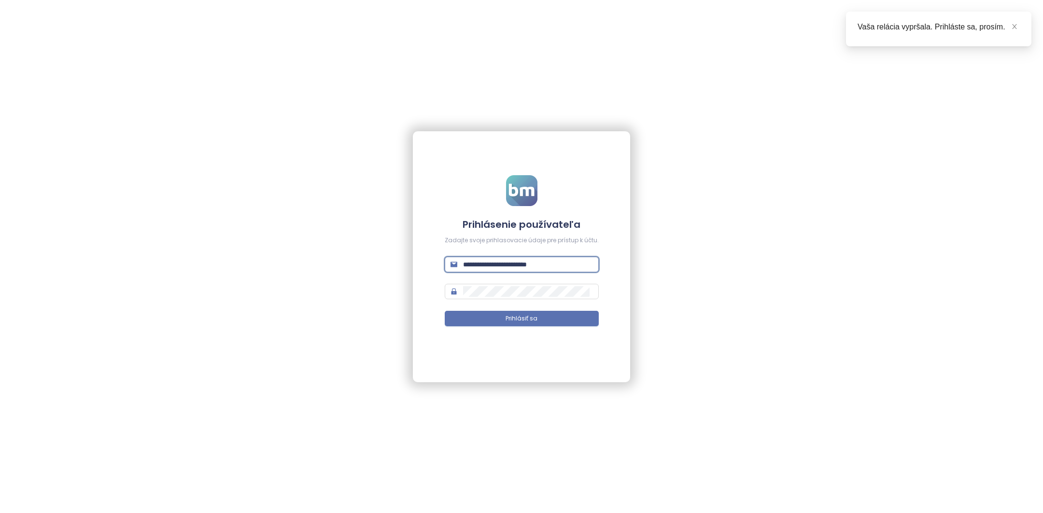 The width and height of the screenshot is (1043, 513). Describe the element at coordinates (1014, 27) in the screenshot. I see `span: close` at that location.